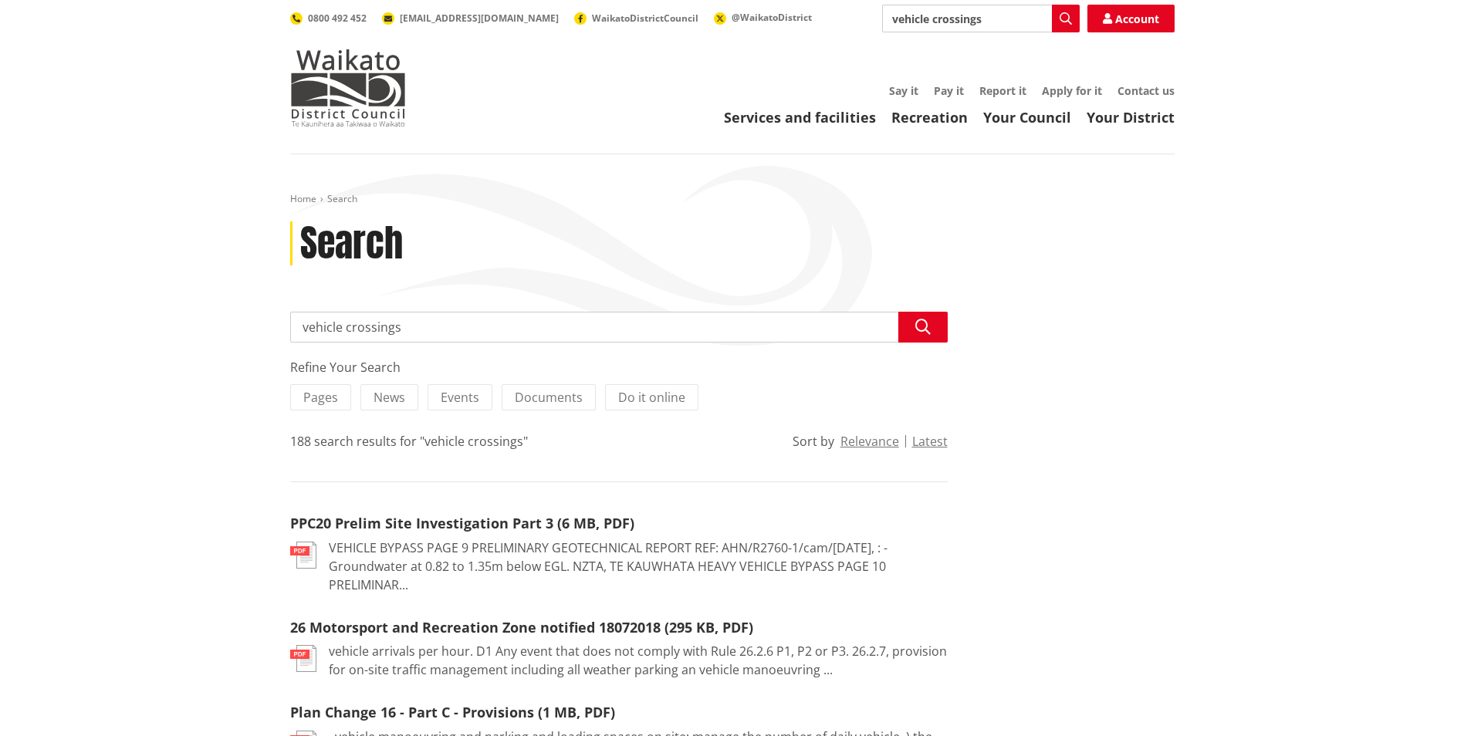  What do you see at coordinates (1146, 90) in the screenshot?
I see `a: Contact us` at bounding box center [1146, 90].